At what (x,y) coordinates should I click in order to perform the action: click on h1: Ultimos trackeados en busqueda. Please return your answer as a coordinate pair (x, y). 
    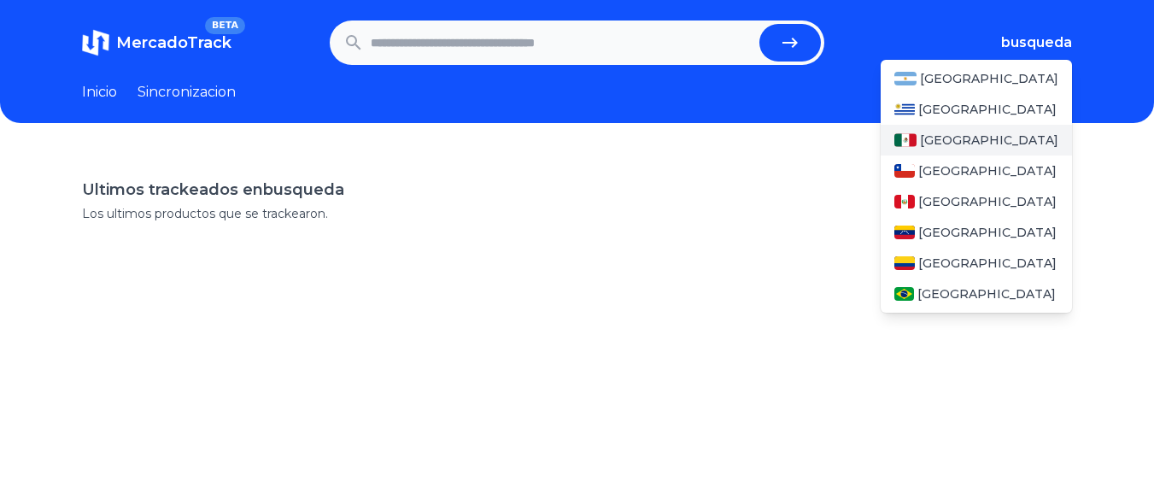
    Looking at the image, I should click on (577, 190).